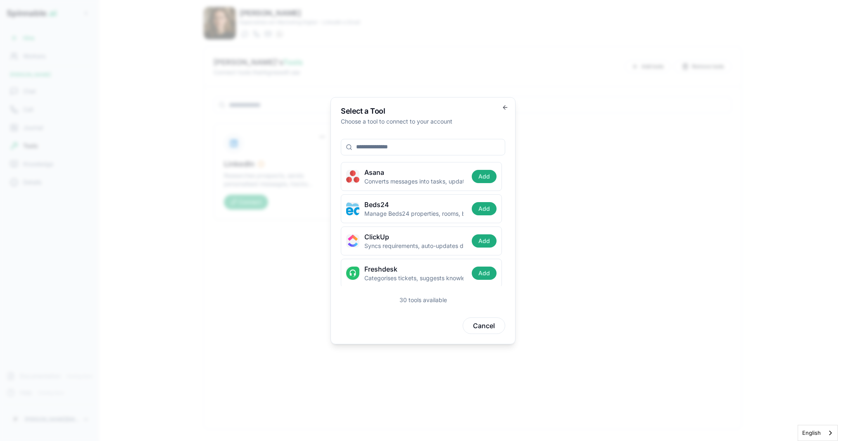 This screenshot has width=846, height=441. What do you see at coordinates (377, 237) in the screenshot?
I see `span: ClickUp` at bounding box center [377, 237].